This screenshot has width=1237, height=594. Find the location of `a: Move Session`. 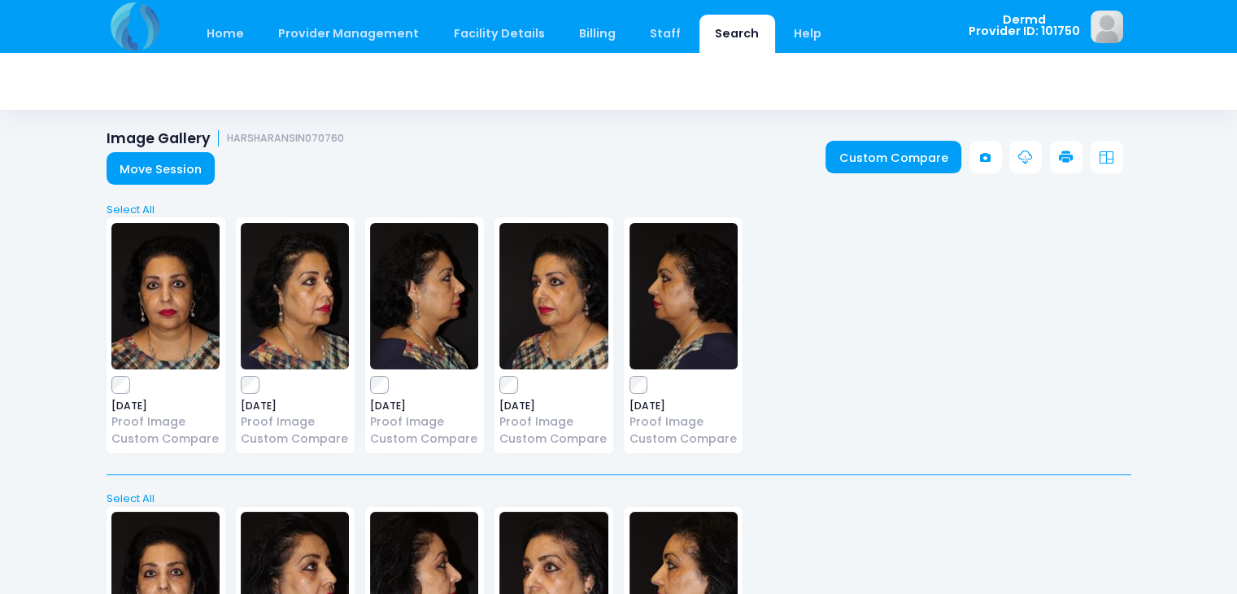

a: Move Session is located at coordinates (161, 168).